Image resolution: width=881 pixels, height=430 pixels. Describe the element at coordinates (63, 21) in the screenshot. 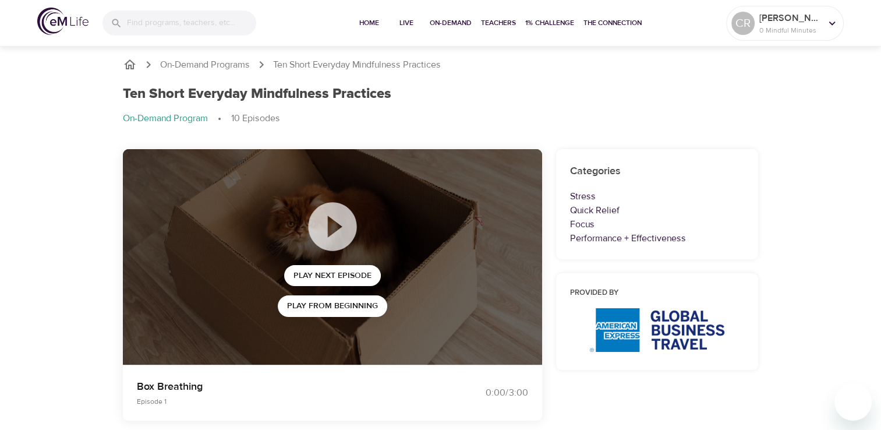

I see `img: logo` at that location.